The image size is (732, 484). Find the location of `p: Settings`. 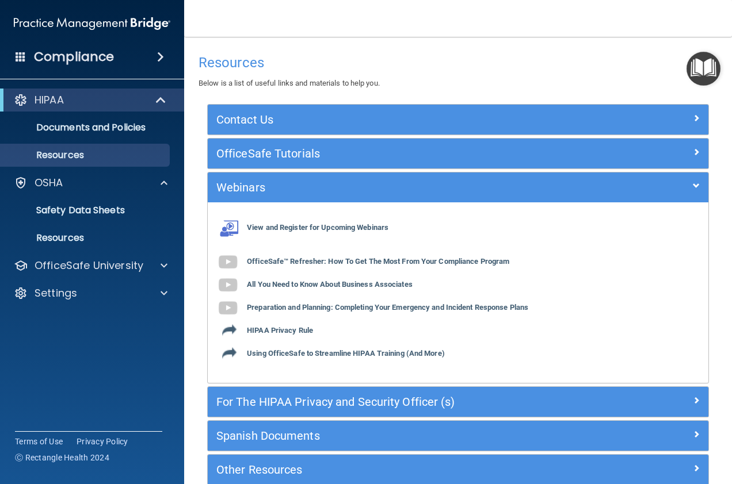

p: Settings is located at coordinates (56, 293).